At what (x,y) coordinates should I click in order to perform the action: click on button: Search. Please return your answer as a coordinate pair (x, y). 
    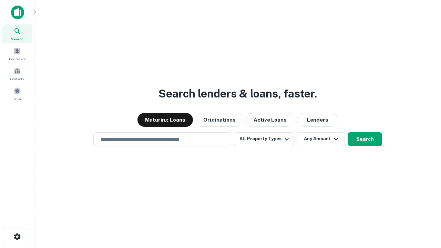
    Looking at the image, I should click on (365, 139).